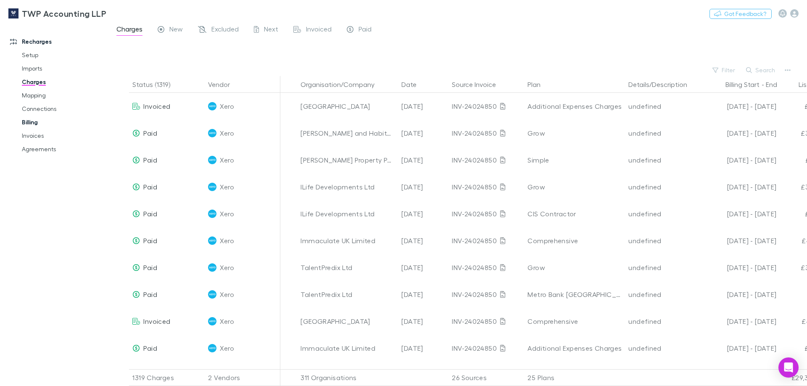  What do you see at coordinates (225, 30) in the screenshot?
I see `span: Excluded` at bounding box center [225, 30].